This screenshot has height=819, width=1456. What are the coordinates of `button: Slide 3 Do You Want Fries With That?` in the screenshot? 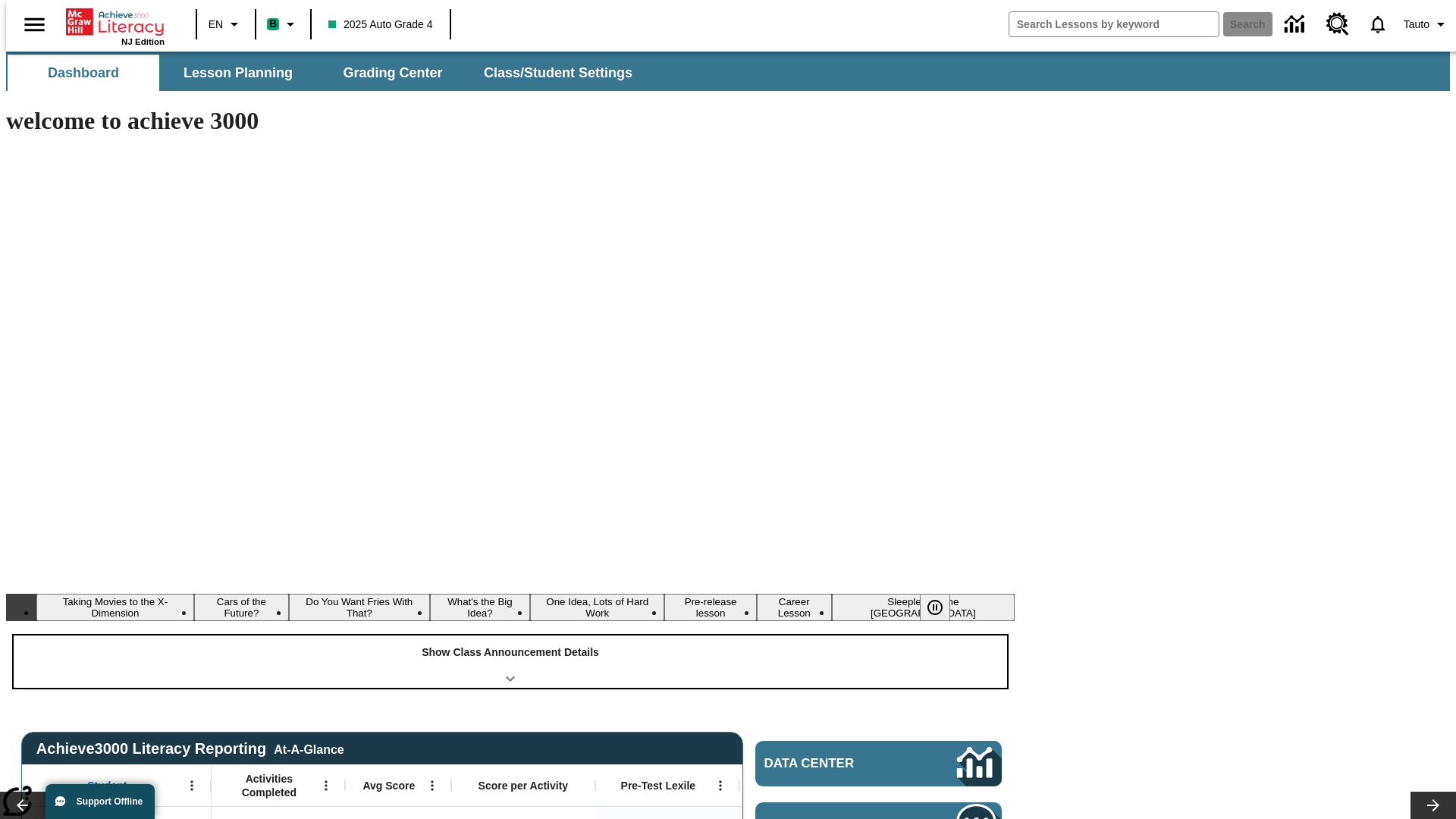 It's located at (359, 608).